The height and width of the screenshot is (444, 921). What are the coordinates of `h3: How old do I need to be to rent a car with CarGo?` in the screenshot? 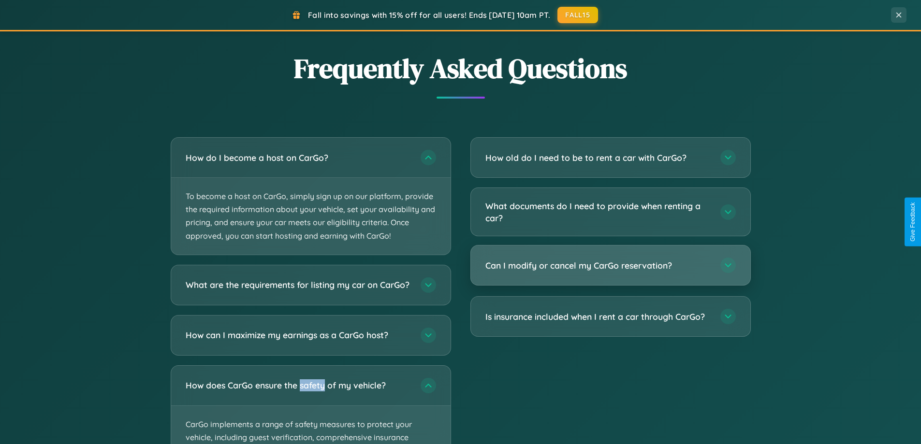 It's located at (598, 158).